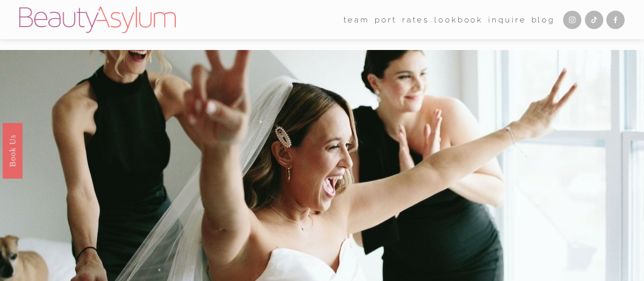 Image resolution: width=644 pixels, height=281 pixels. What do you see at coordinates (356, 19) in the screenshot?
I see `a: folder dropdown` at bounding box center [356, 19].